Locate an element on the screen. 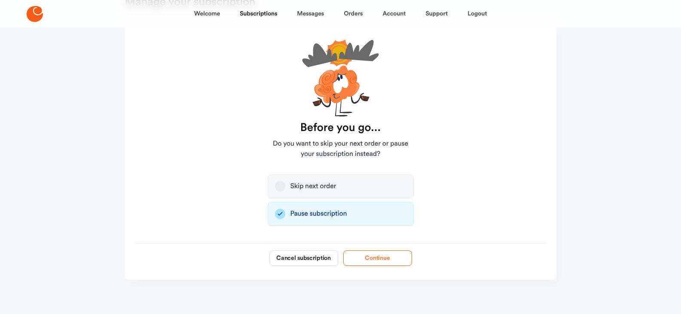  button: Cancel subscription is located at coordinates (304, 258).